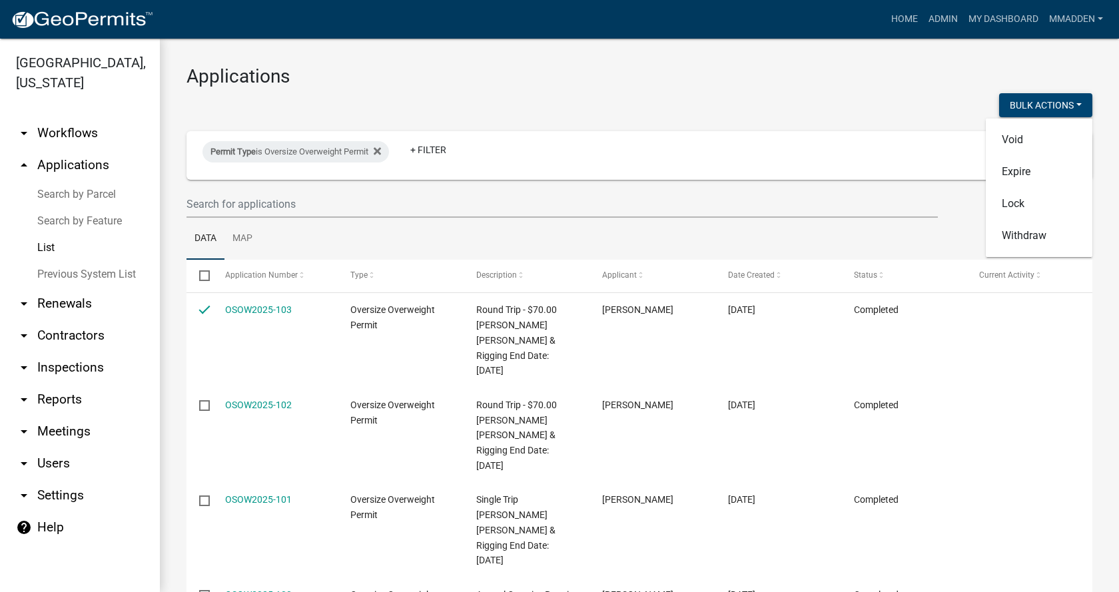 The height and width of the screenshot is (592, 1119). What do you see at coordinates (1029, 276) in the screenshot?
I see `datatable-header-cell: Current Activity` at bounding box center [1029, 276].